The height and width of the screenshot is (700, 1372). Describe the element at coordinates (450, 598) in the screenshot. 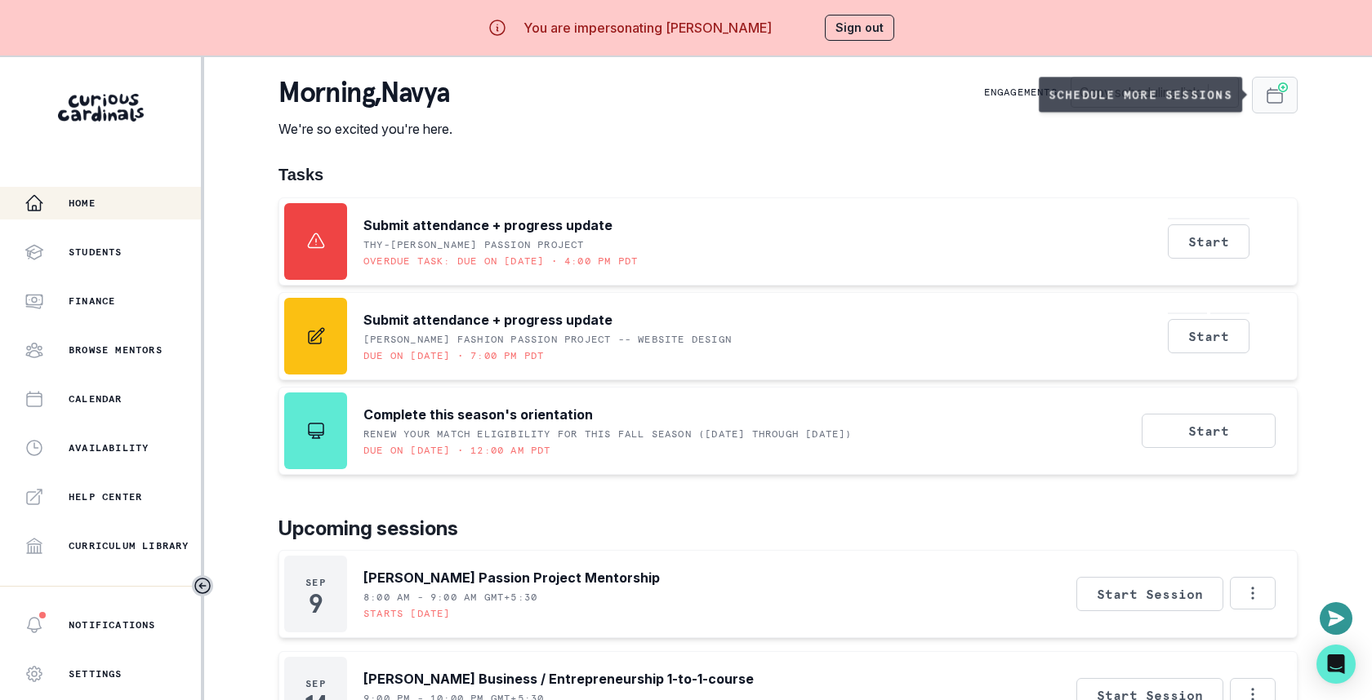

I see `p: 8:00 AM - 9:00 AM GMT+5:30` at that location.